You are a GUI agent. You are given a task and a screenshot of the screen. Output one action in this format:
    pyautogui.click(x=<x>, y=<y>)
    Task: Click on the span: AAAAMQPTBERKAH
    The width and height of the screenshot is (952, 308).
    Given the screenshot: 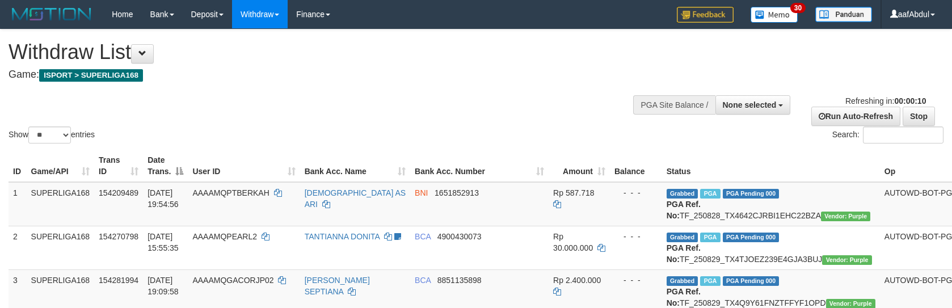 What is the action you would take?
    pyautogui.click(x=230, y=193)
    